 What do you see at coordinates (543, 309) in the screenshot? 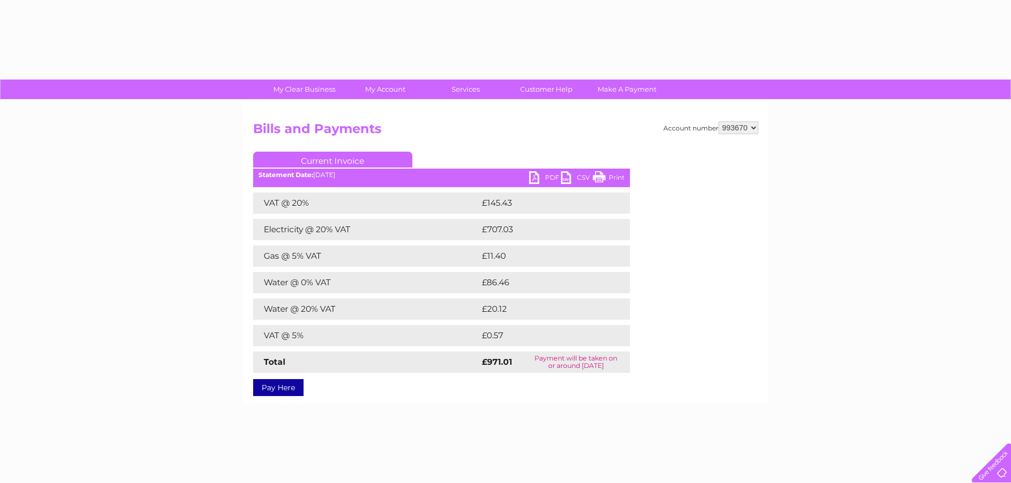
I see `td: £20.12` at bounding box center [543, 309].